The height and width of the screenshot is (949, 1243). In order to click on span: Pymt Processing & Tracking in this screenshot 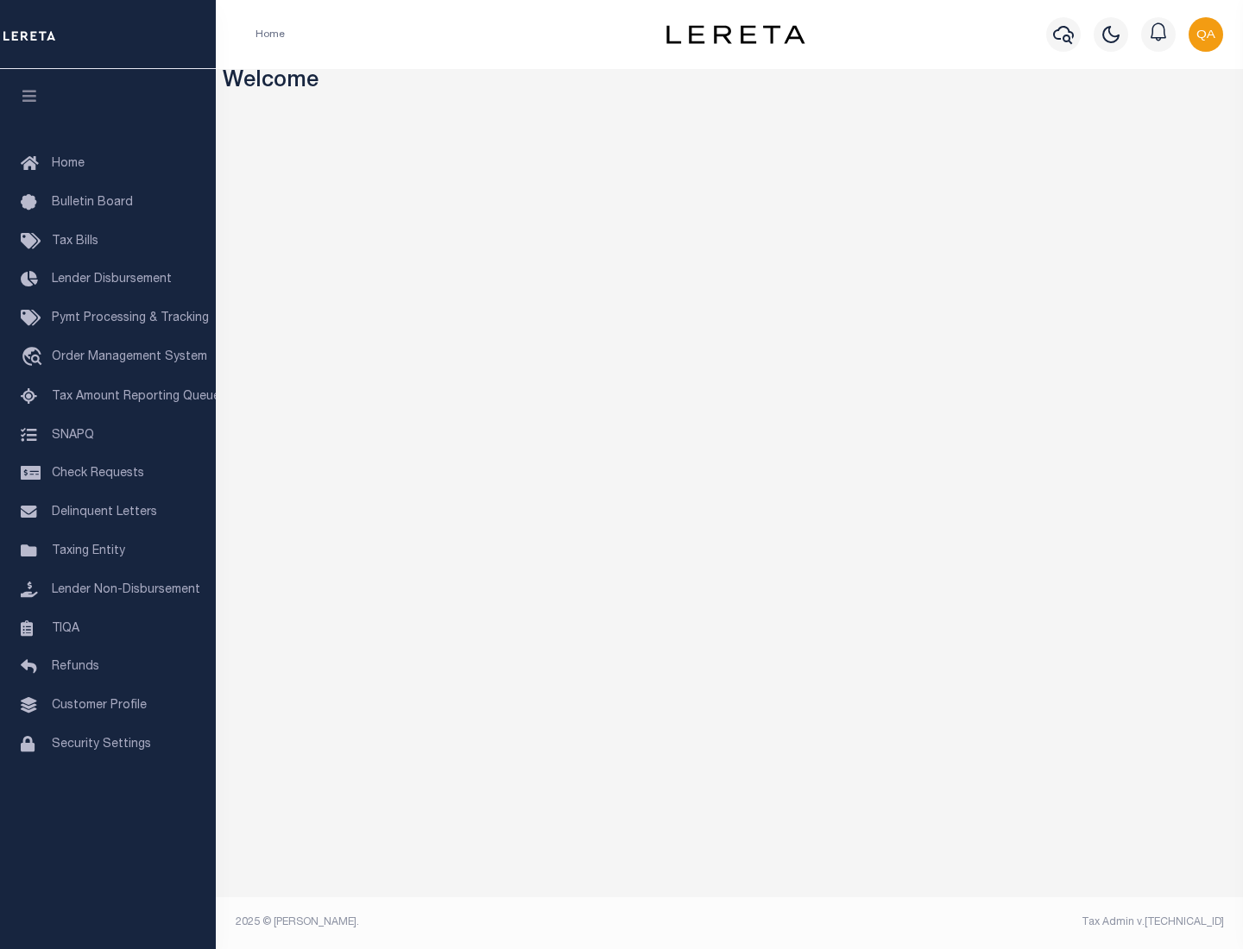, I will do `click(130, 318)`.